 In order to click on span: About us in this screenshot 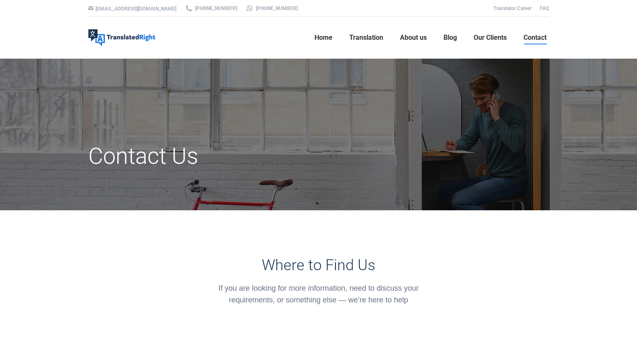, I will do `click(414, 38)`.